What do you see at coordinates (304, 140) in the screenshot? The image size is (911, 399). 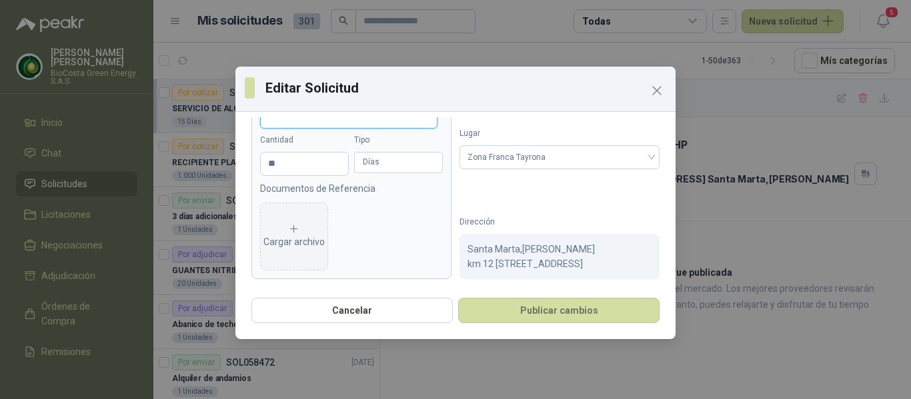 I see `label: Cantidad` at bounding box center [304, 140].